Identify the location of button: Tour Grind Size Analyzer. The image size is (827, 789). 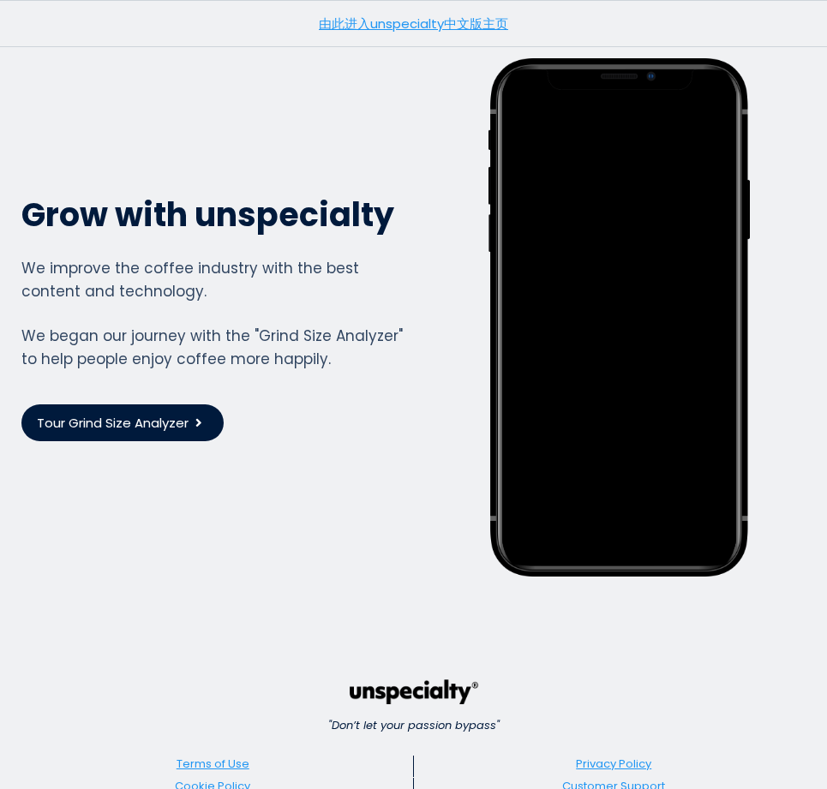
(123, 422).